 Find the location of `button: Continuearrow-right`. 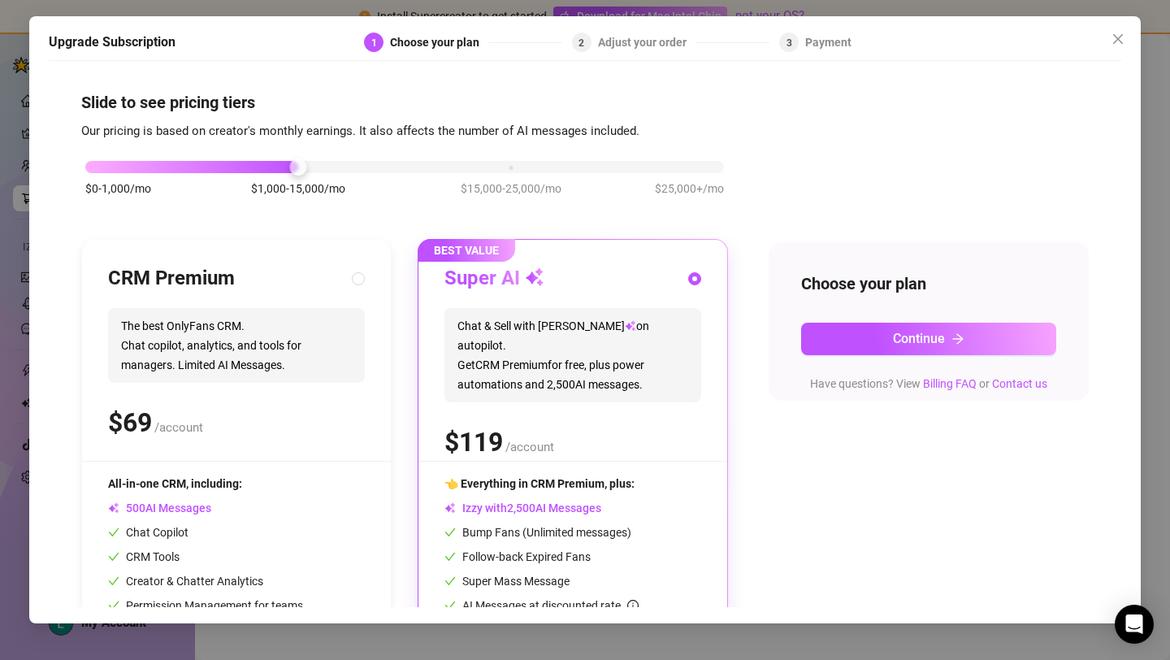

button: Continuearrow-right is located at coordinates (928, 339).